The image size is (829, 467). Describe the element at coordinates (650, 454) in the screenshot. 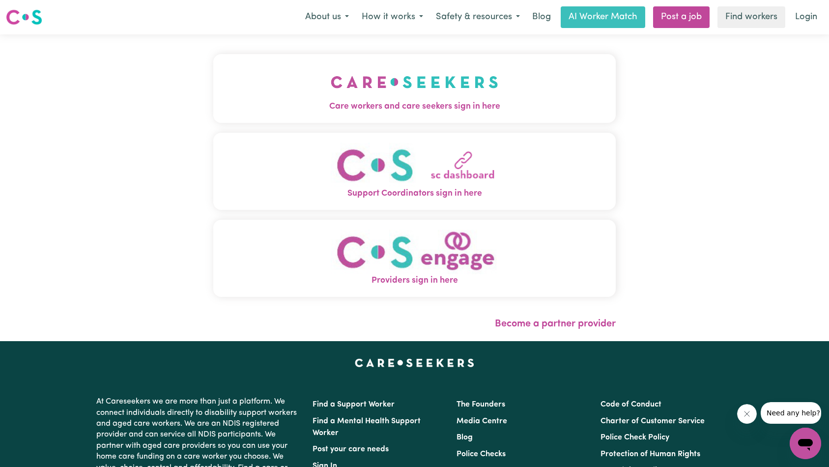

I see `a: Protection of Human Rights` at that location.